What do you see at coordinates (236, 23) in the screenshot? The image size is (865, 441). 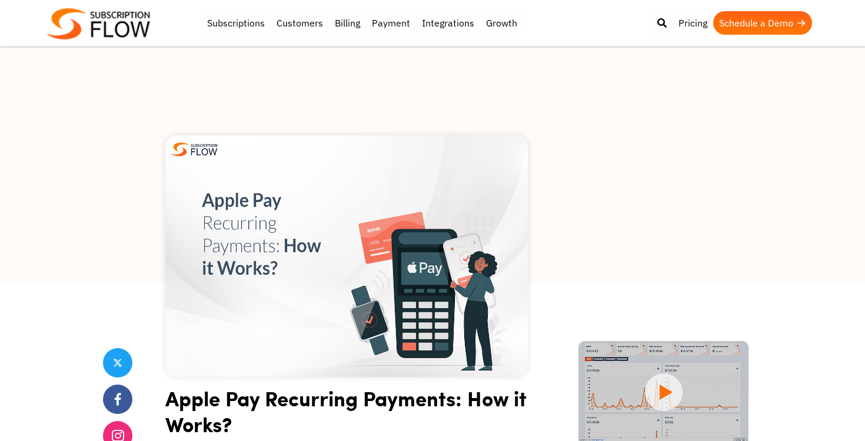 I see `a: Subscriptions` at bounding box center [236, 23].